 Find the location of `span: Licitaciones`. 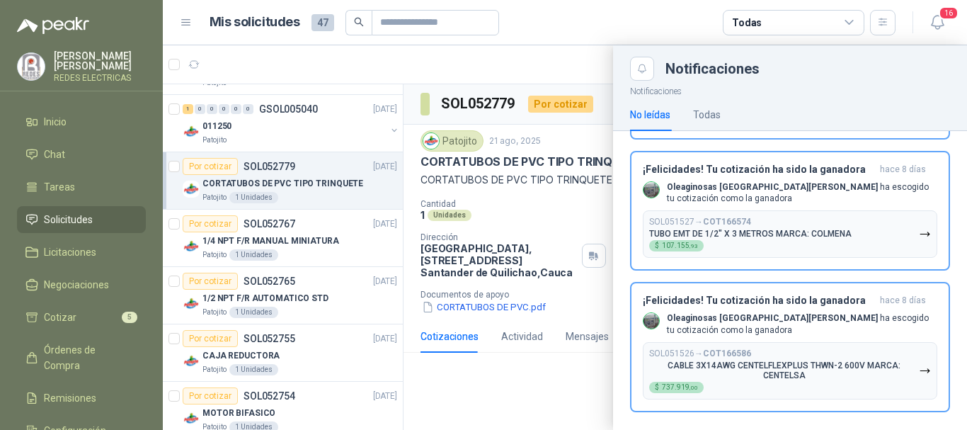

span: Licitaciones is located at coordinates (70, 252).